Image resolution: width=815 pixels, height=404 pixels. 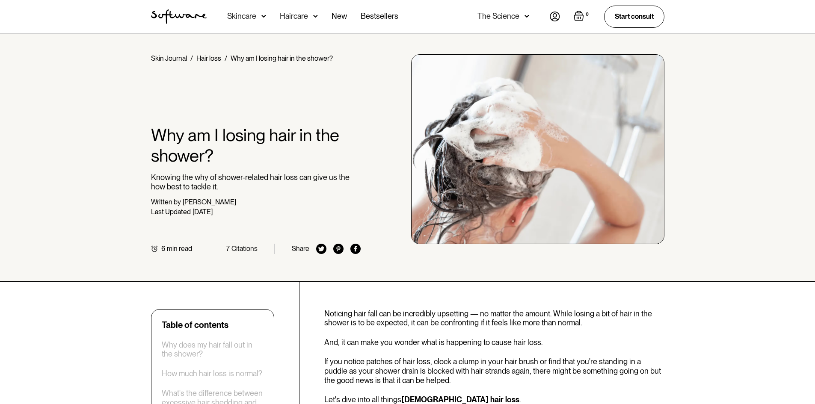 What do you see at coordinates (494, 343) in the screenshot?
I see `p: And, it can make you wonder what is happening to cause hair loss.` at bounding box center [494, 343].